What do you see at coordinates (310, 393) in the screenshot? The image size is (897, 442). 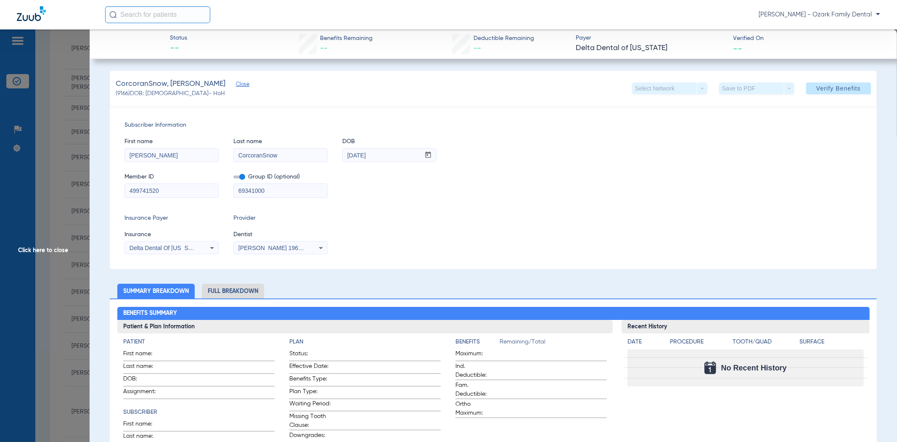 I see `span: Plan Type:` at bounding box center [310, 393].